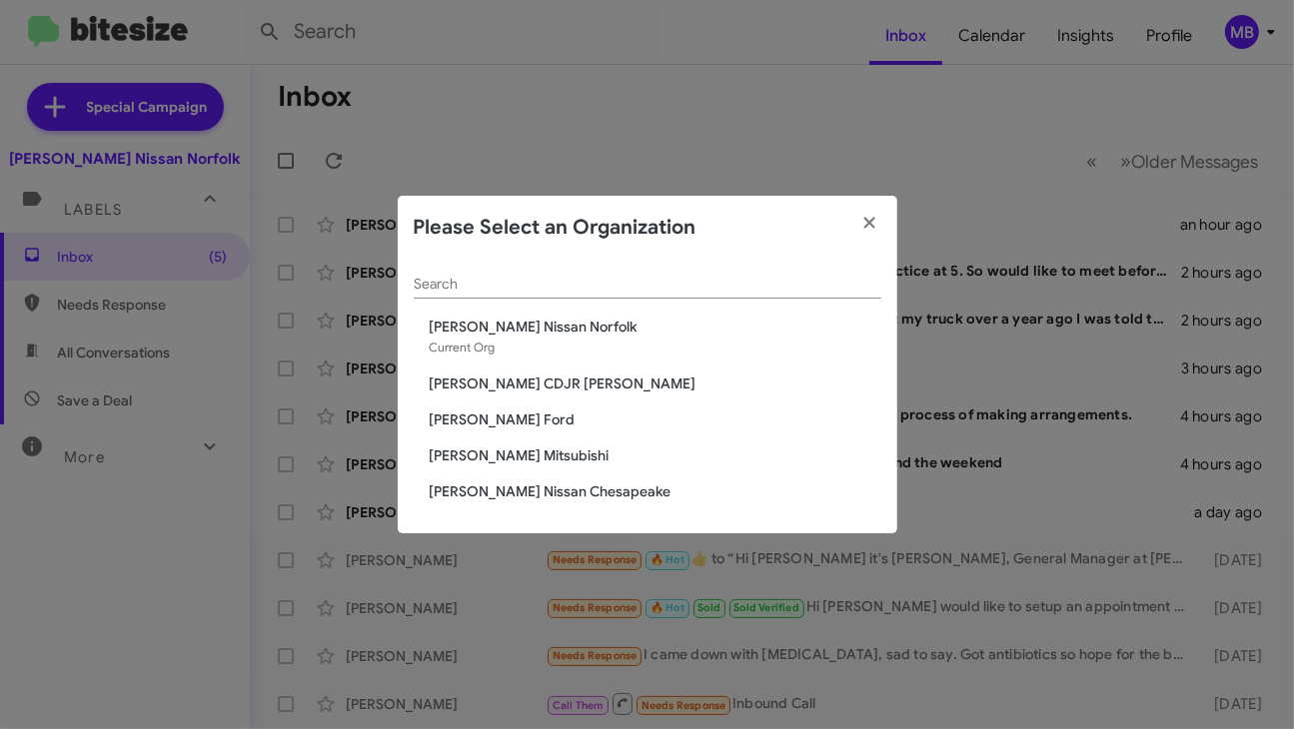 The width and height of the screenshot is (1294, 729). Describe the element at coordinates (555, 228) in the screenshot. I see `h2: Please Select an Organization` at that location.